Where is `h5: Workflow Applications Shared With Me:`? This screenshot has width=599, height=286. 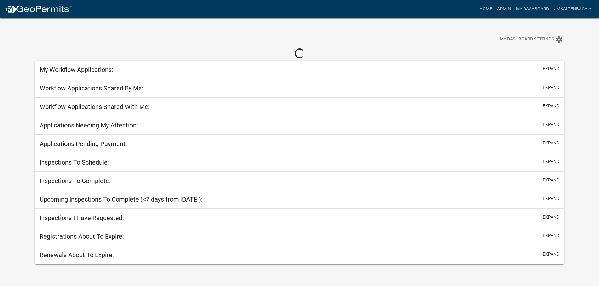
h5: Workflow Applications Shared With Me: is located at coordinates (95, 107).